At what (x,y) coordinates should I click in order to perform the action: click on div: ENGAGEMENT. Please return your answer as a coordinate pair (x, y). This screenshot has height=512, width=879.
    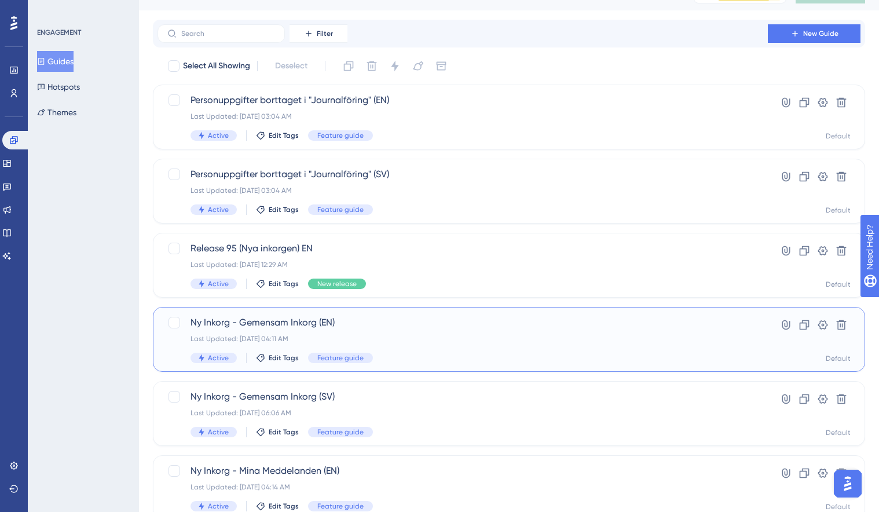
    Looking at the image, I should click on (59, 32).